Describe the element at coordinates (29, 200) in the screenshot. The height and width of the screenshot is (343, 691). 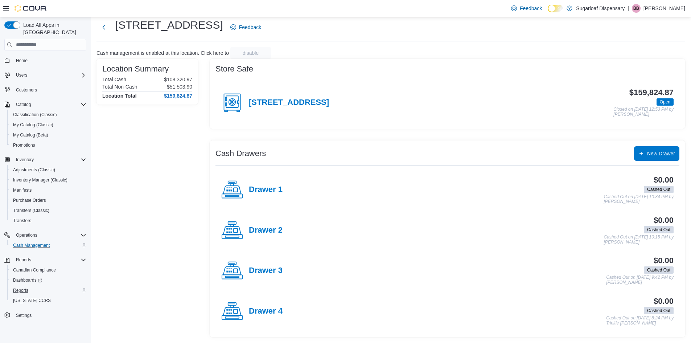
I see `a: Purchase Orders` at that location.